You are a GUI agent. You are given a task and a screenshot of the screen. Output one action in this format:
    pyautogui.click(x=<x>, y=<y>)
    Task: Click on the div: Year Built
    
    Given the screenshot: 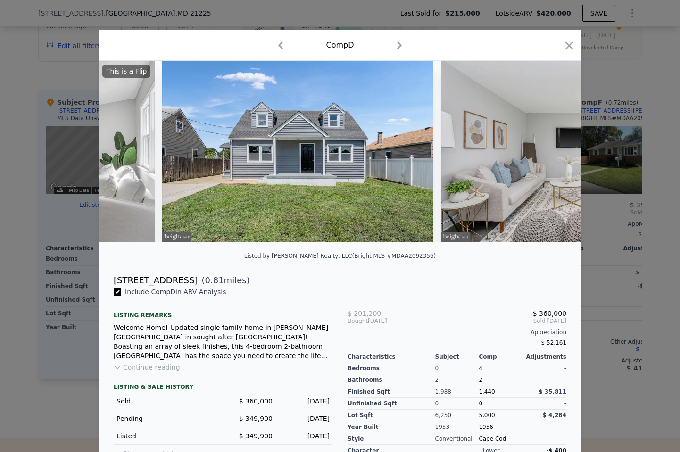 What is the action you would take?
    pyautogui.click(x=391, y=427)
    